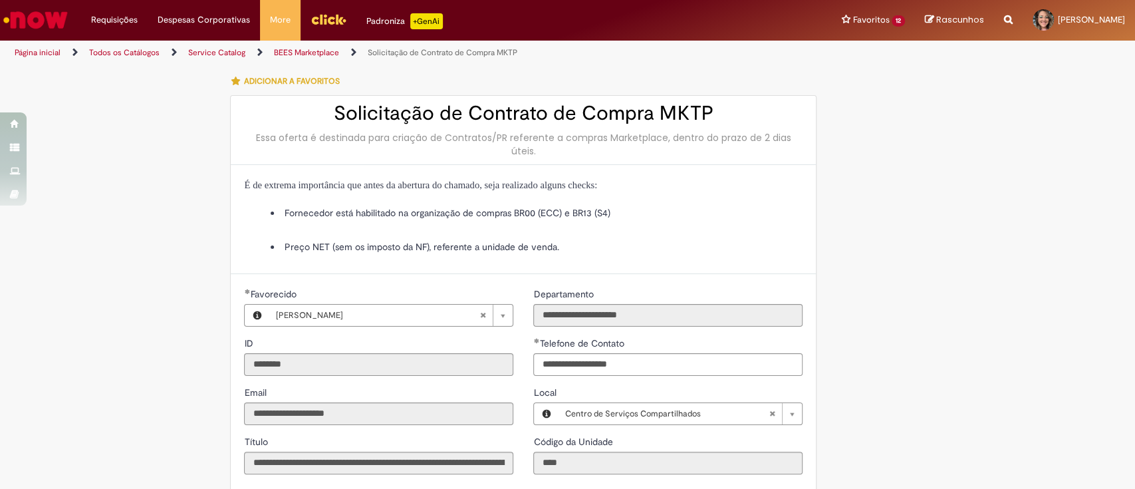  What do you see at coordinates (523, 113) in the screenshot?
I see `h2: Solicitação de Contrato de Compra MKTP` at bounding box center [523, 113].